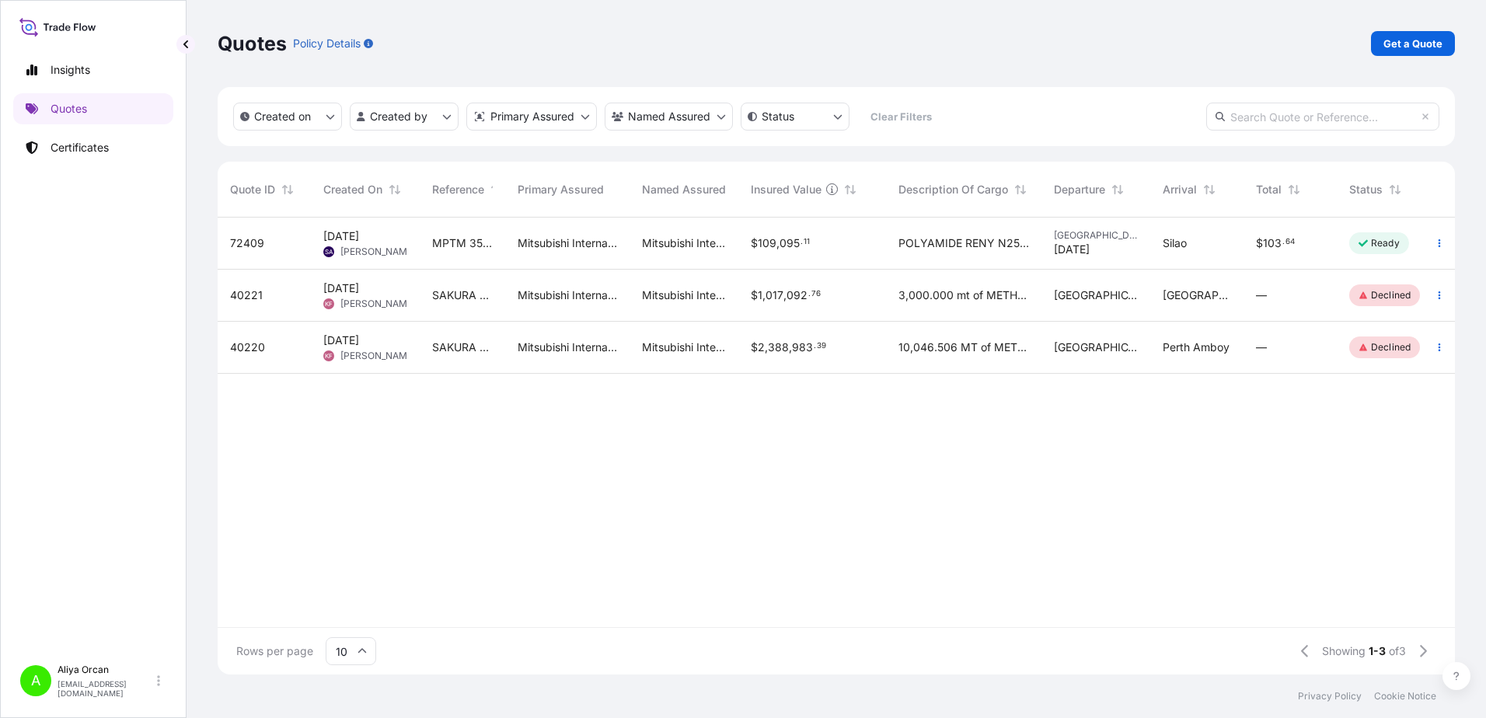 This screenshot has height=718, width=1486. Describe the element at coordinates (458, 190) in the screenshot. I see `span: Reference` at that location.